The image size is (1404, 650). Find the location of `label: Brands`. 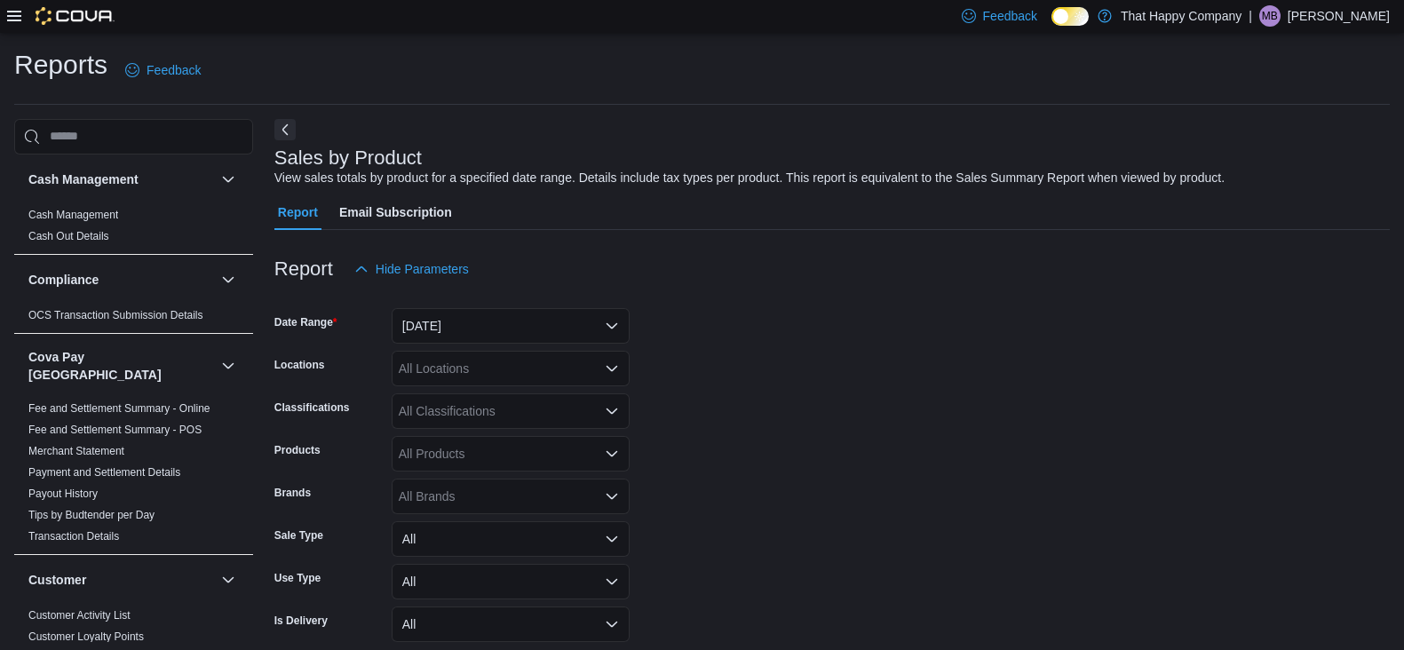

label: Brands is located at coordinates (292, 493).